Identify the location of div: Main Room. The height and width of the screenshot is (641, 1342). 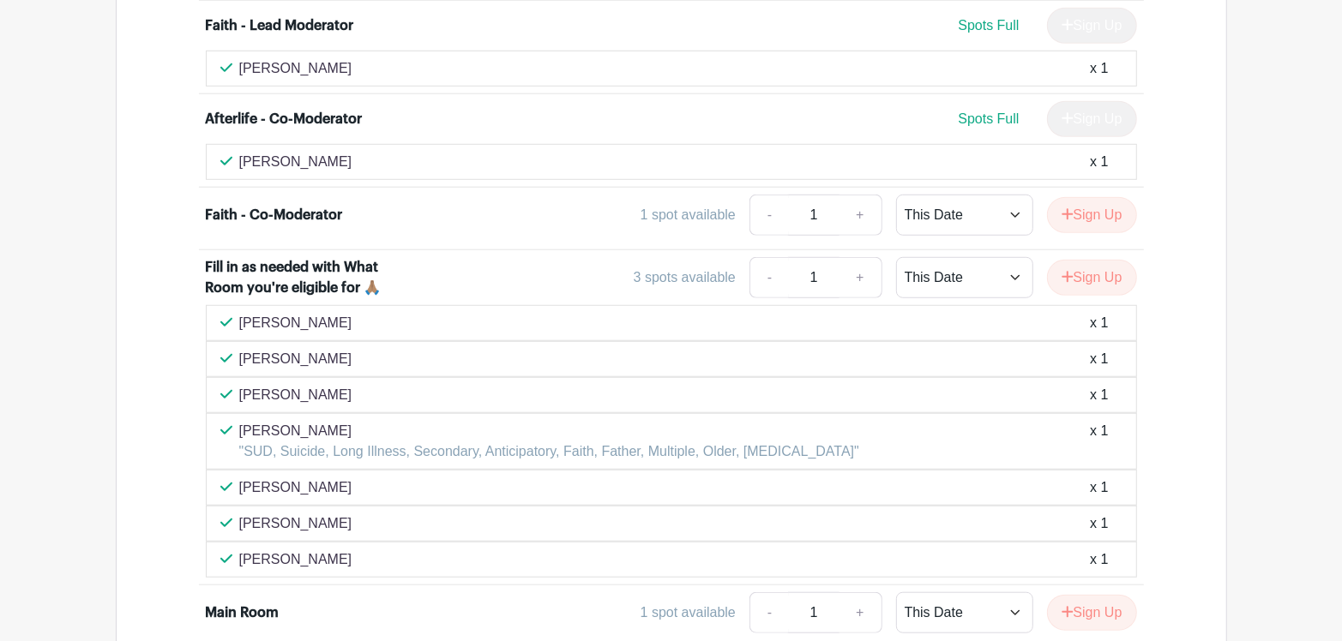
(243, 613).